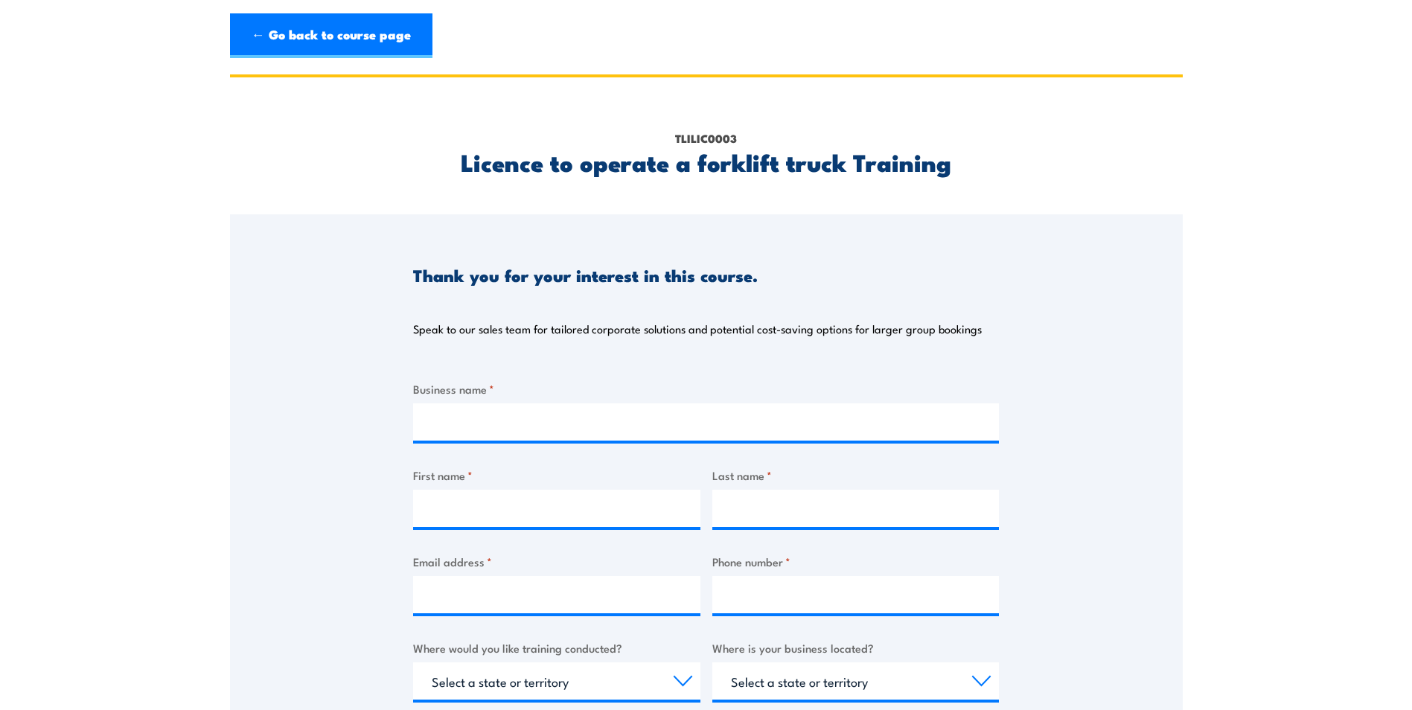  I want to click on p: TLILIC0003, so click(706, 138).